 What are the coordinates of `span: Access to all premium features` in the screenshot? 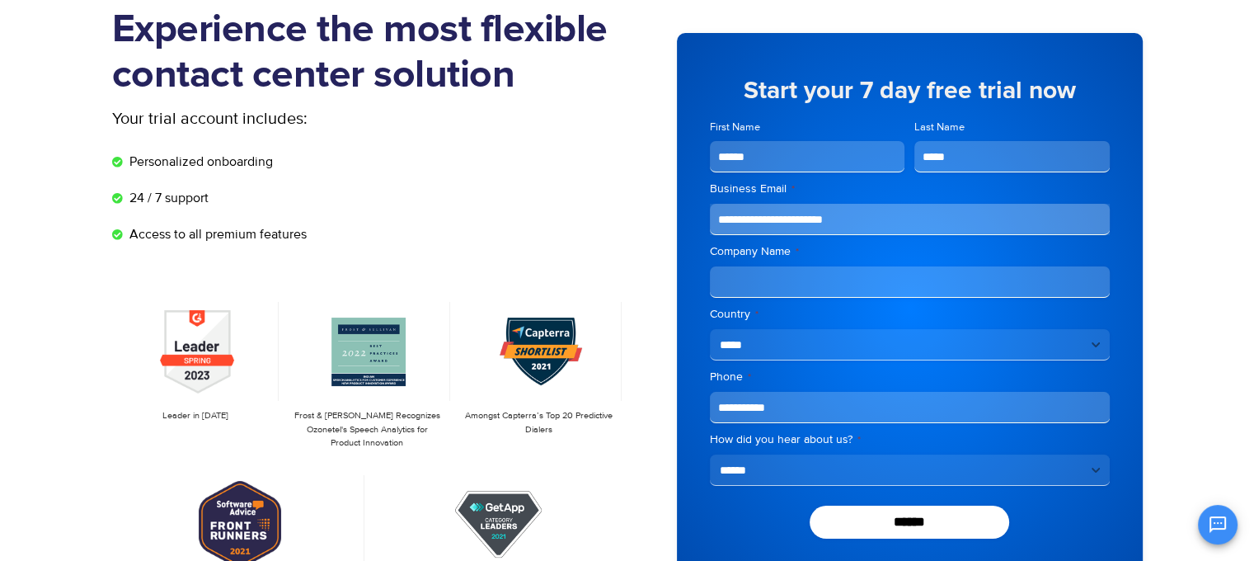 It's located at (216, 234).